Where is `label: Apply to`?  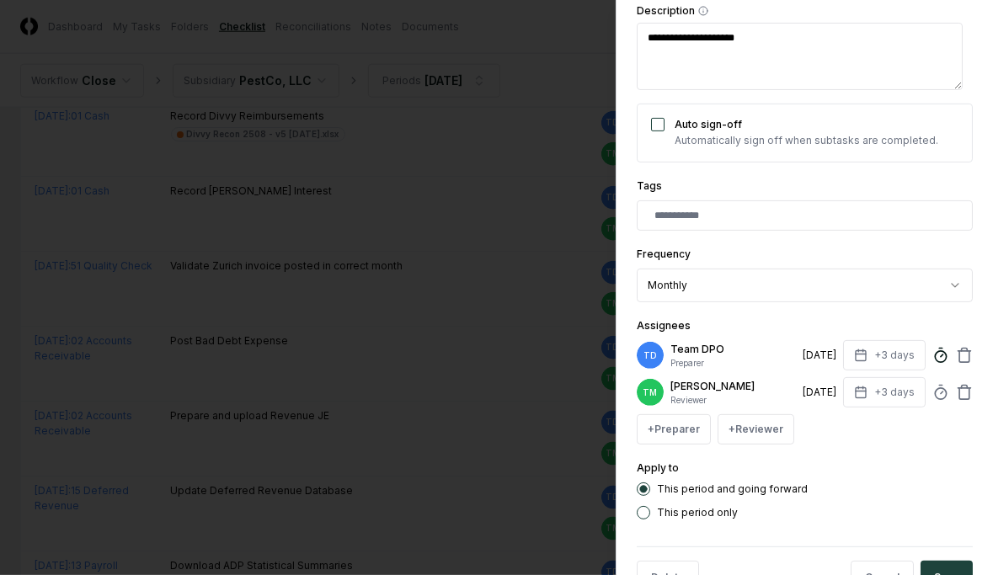
label: Apply to is located at coordinates (658, 467).